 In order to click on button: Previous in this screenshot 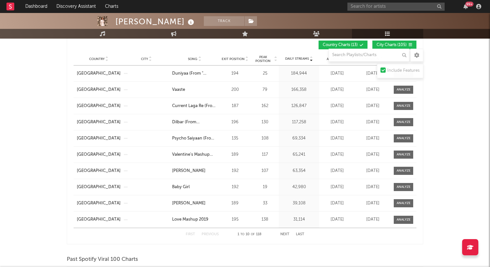, I will do `click(210, 234)`.